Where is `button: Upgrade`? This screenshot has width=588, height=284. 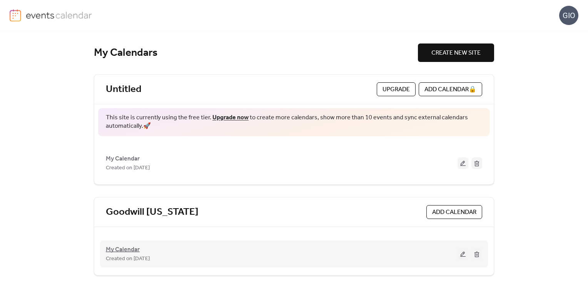 button: Upgrade is located at coordinates (396, 89).